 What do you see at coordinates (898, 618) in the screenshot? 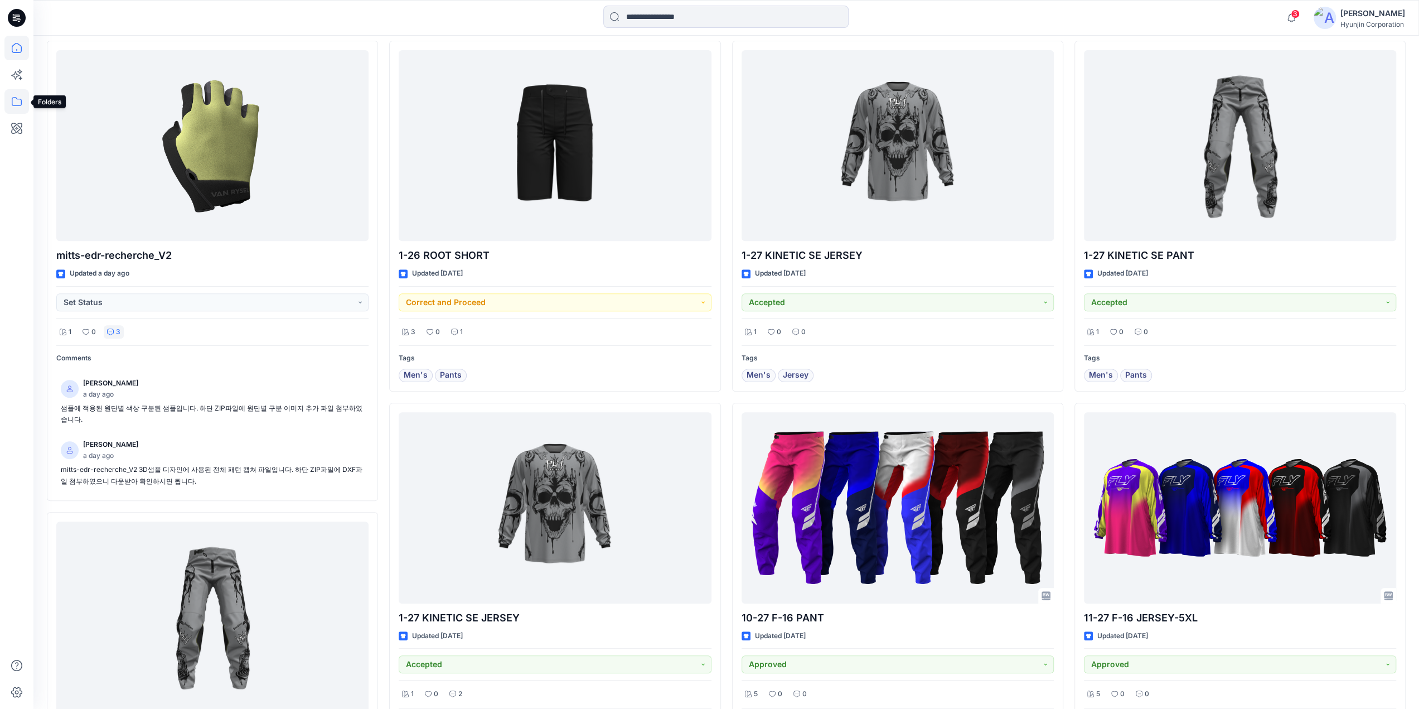
I see `p: 10-27 F-16 PANT` at bounding box center [898, 618].